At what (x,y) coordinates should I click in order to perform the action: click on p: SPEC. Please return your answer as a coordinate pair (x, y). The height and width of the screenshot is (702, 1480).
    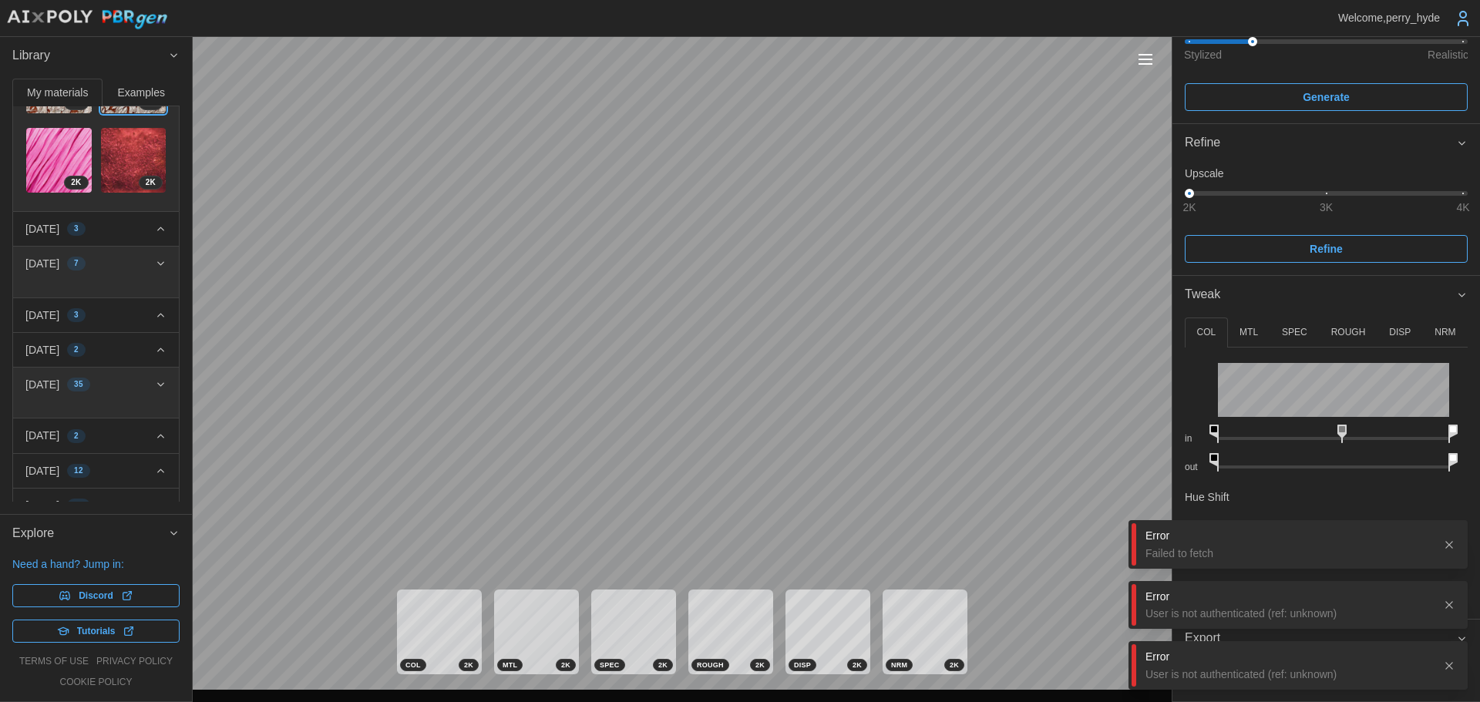
    Looking at the image, I should click on (1294, 332).